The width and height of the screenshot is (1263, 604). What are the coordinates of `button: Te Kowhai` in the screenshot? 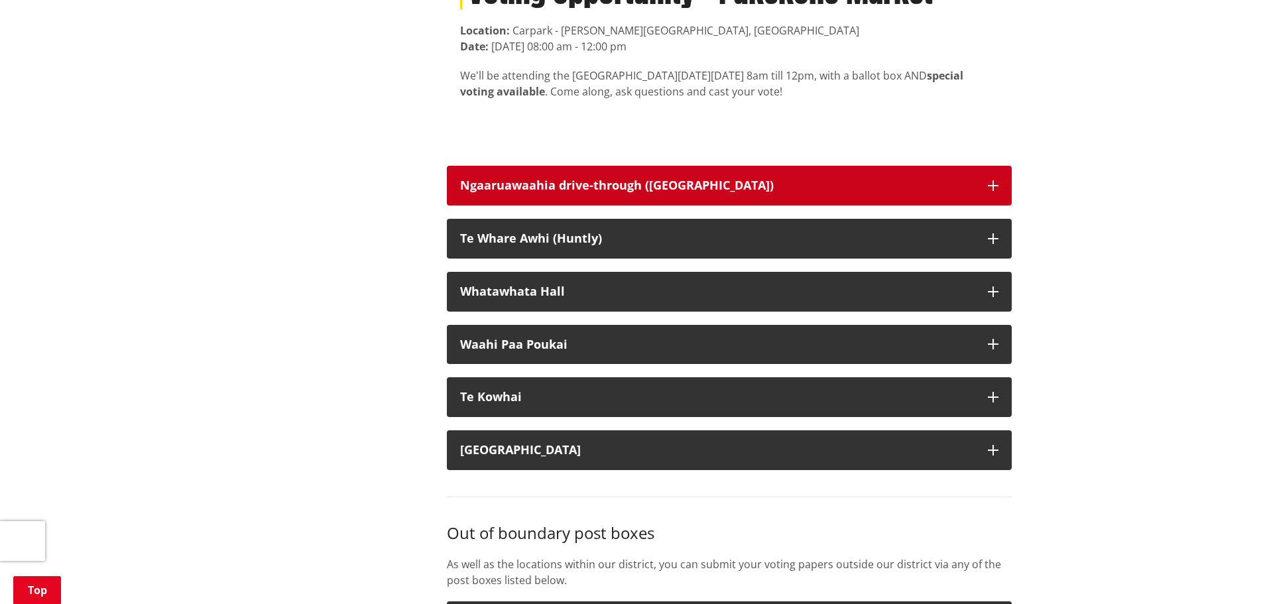 It's located at (729, 397).